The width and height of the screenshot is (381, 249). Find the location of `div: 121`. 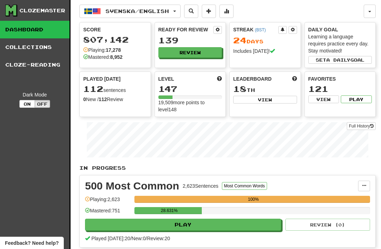

div: 121 is located at coordinates (340, 89).